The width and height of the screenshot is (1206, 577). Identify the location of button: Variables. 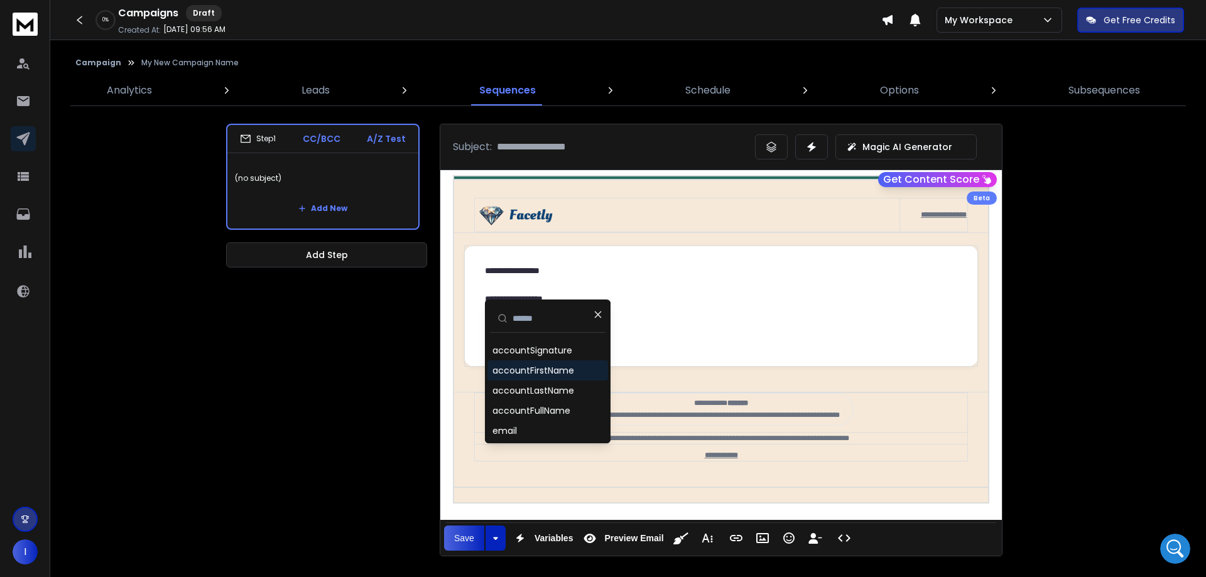
(542, 538).